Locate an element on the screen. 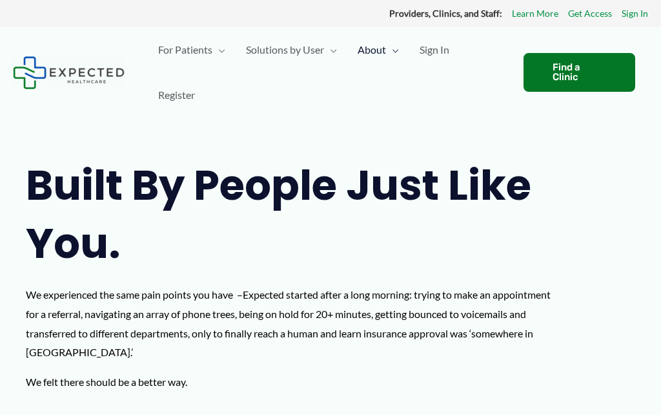 The height and width of the screenshot is (415, 661). h1: Built by people just like you. is located at coordinates (292, 214).